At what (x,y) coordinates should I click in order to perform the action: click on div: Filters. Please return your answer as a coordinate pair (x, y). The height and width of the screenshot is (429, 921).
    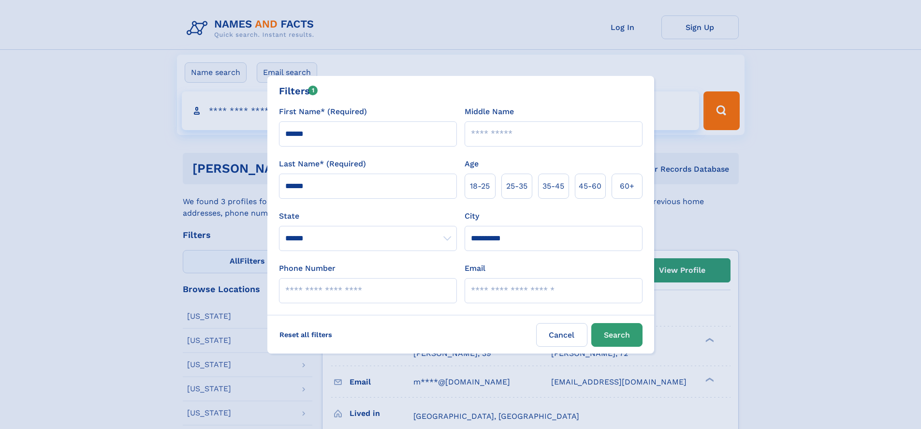
    Looking at the image, I should click on (298, 91).